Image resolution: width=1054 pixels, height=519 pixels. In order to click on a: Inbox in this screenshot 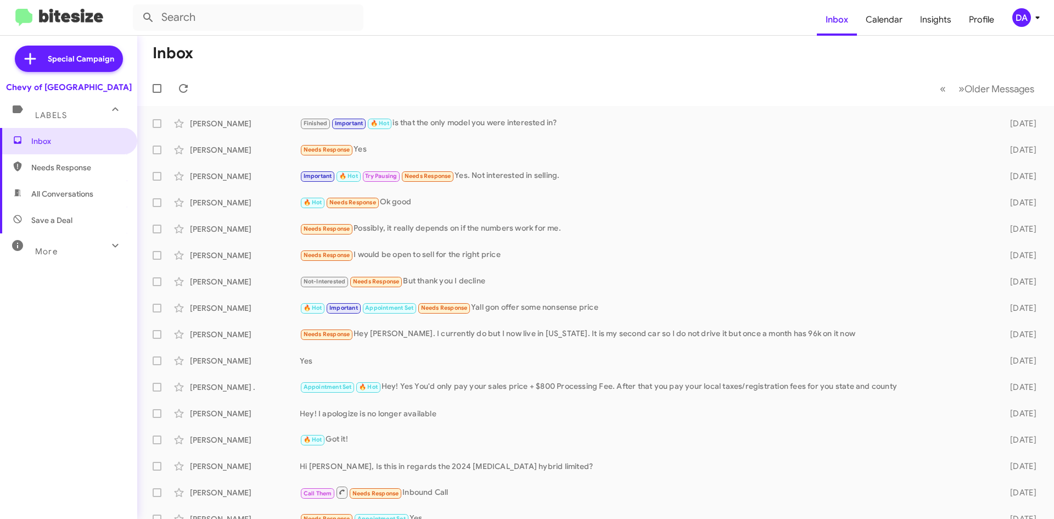, I will do `click(837, 20)`.